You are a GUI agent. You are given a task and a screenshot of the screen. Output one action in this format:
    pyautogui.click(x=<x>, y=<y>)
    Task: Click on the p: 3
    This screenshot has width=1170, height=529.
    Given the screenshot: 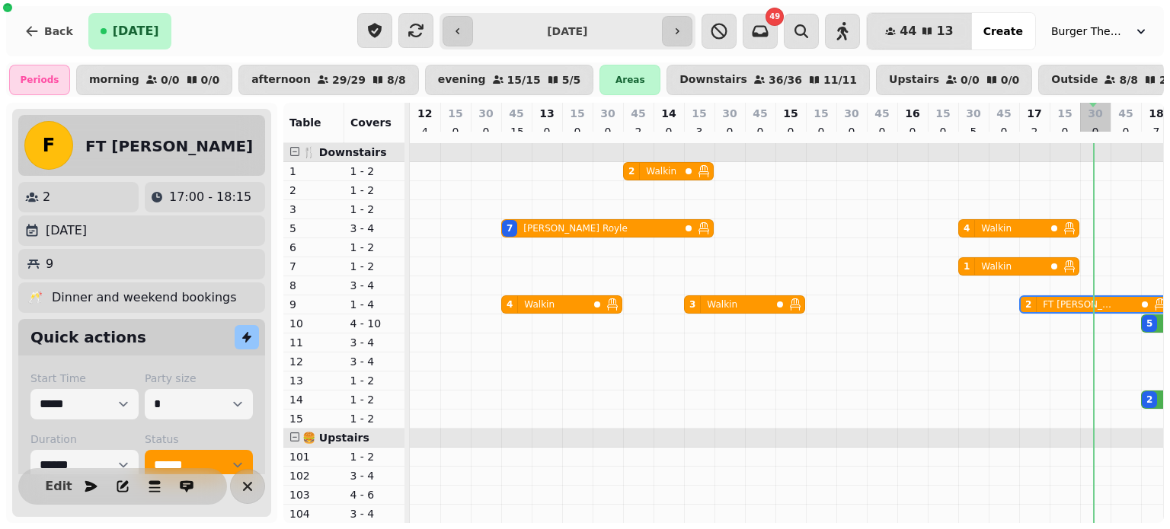 What is the action you would take?
    pyautogui.click(x=314, y=209)
    